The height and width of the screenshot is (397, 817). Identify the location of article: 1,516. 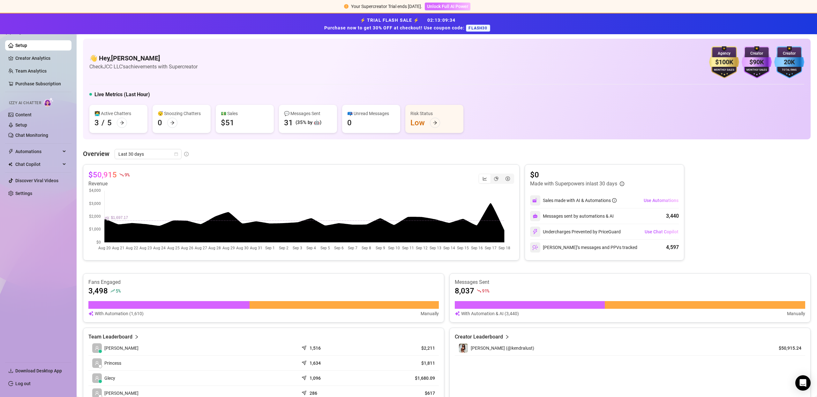
(315, 348).